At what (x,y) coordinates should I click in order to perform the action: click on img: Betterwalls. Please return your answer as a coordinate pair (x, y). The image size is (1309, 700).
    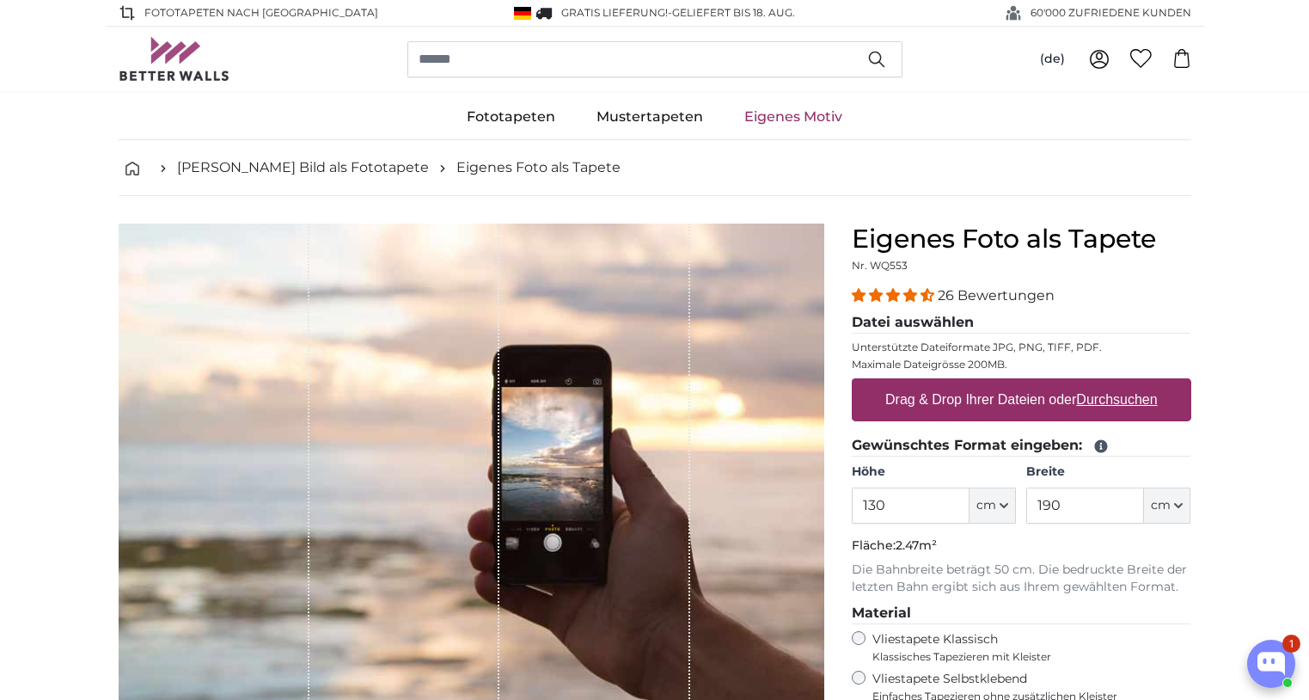
    Looking at the image, I should click on (175, 58).